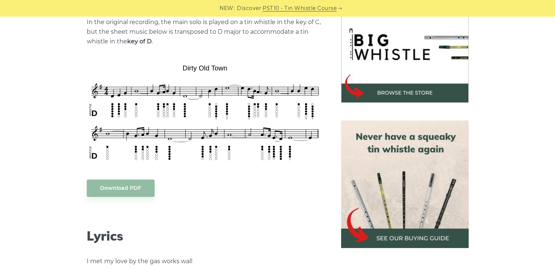 This screenshot has height=268, width=555. Describe the element at coordinates (205, 113) in the screenshot. I see `img: Dirty Old Town Tin Whistle Tab & Sheet Music` at that location.